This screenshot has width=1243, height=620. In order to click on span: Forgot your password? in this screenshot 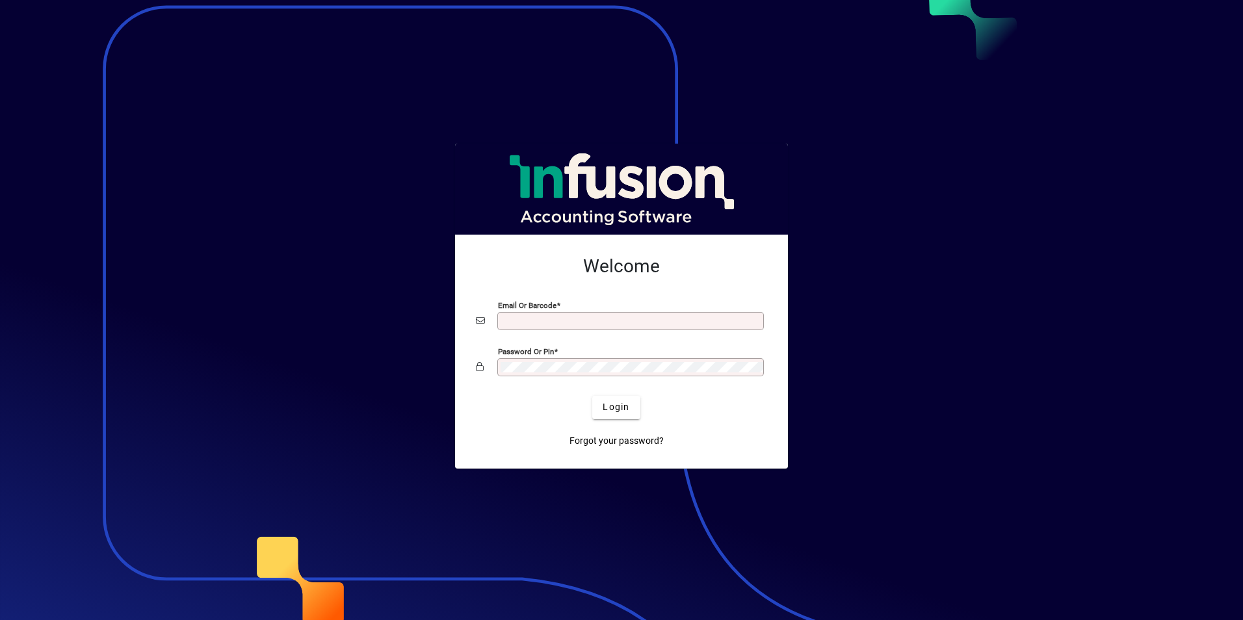, I will do `click(616, 441)`.